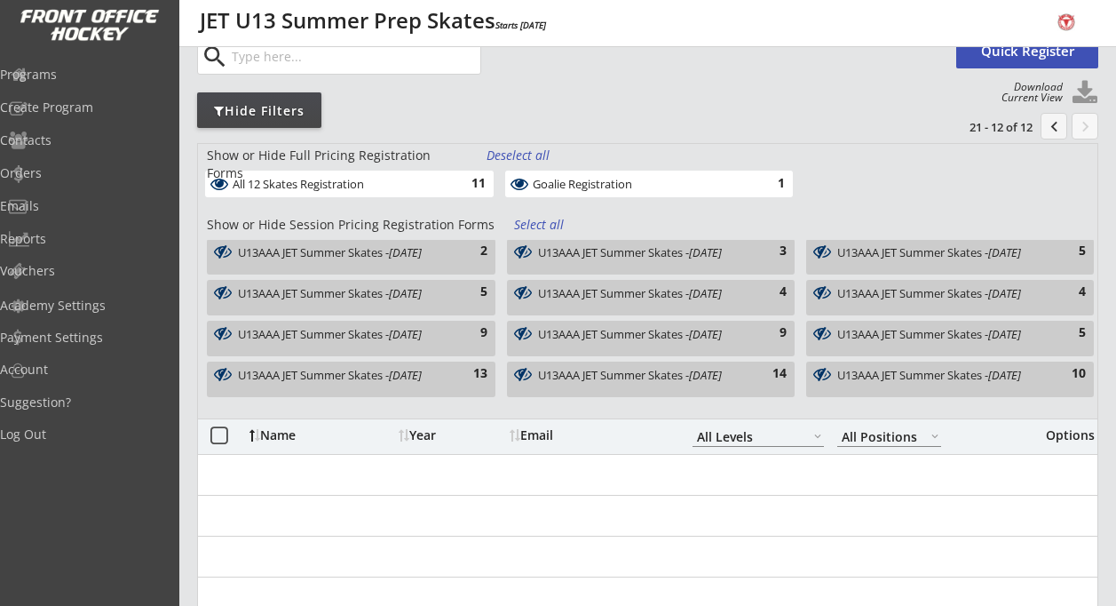  I want to click on div: Goalie Registration, so click(639, 185).